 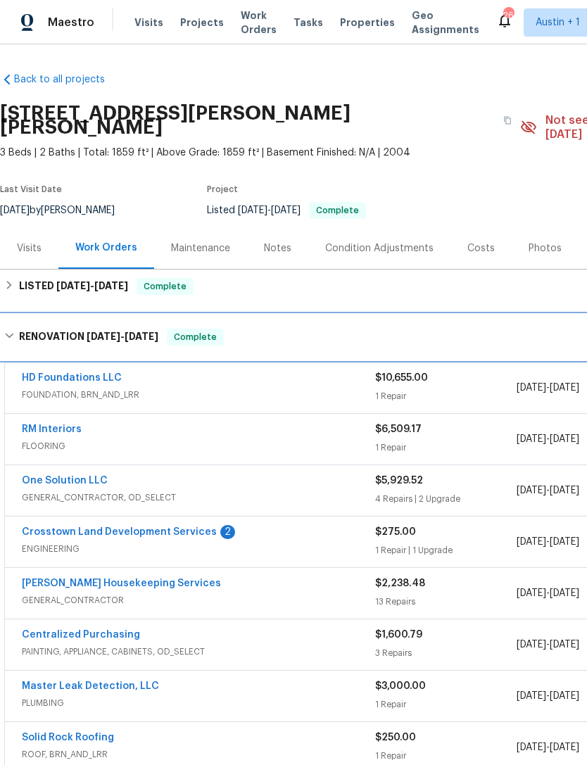 I want to click on span: GENERAL_CONTRACTOR, so click(x=198, y=600).